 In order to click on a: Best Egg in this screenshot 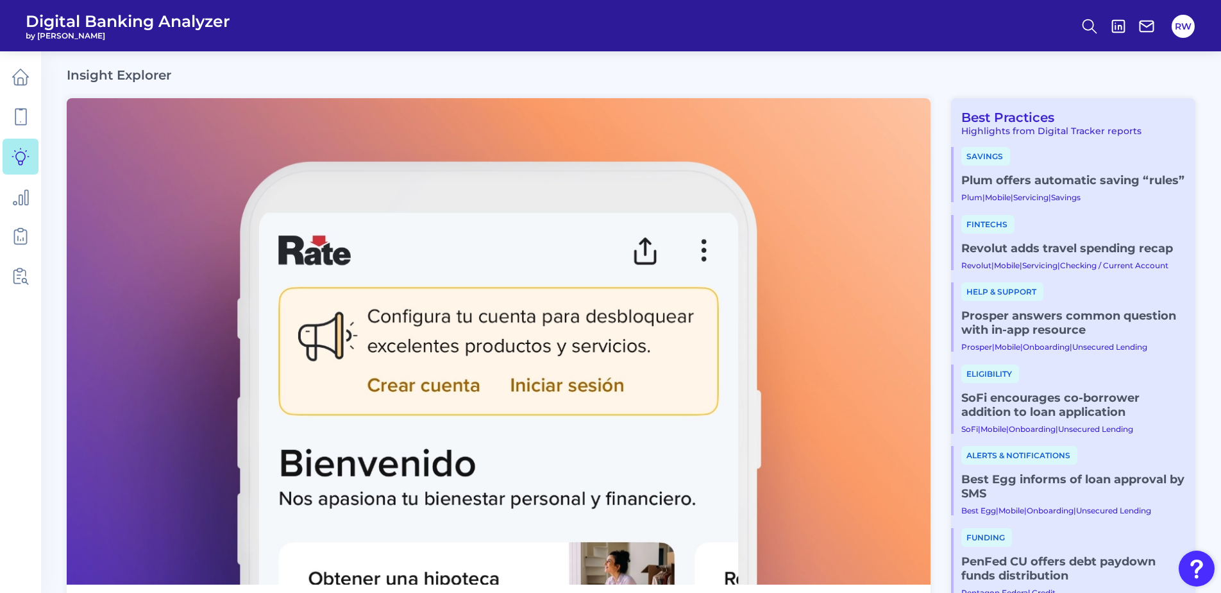, I will do `click(979, 510)`.